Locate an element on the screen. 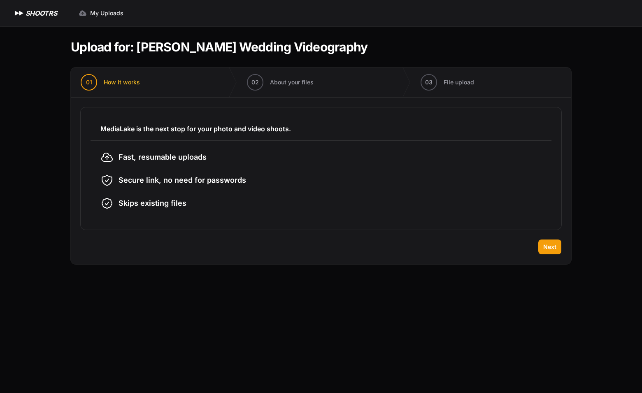  span: How it works is located at coordinates (122, 82).